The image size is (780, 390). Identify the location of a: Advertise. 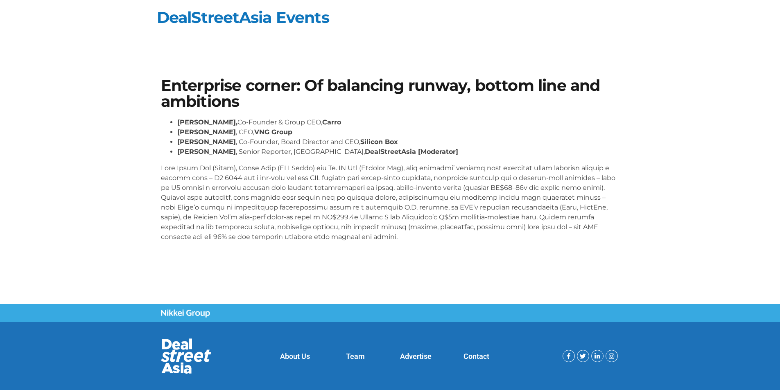
(416, 356).